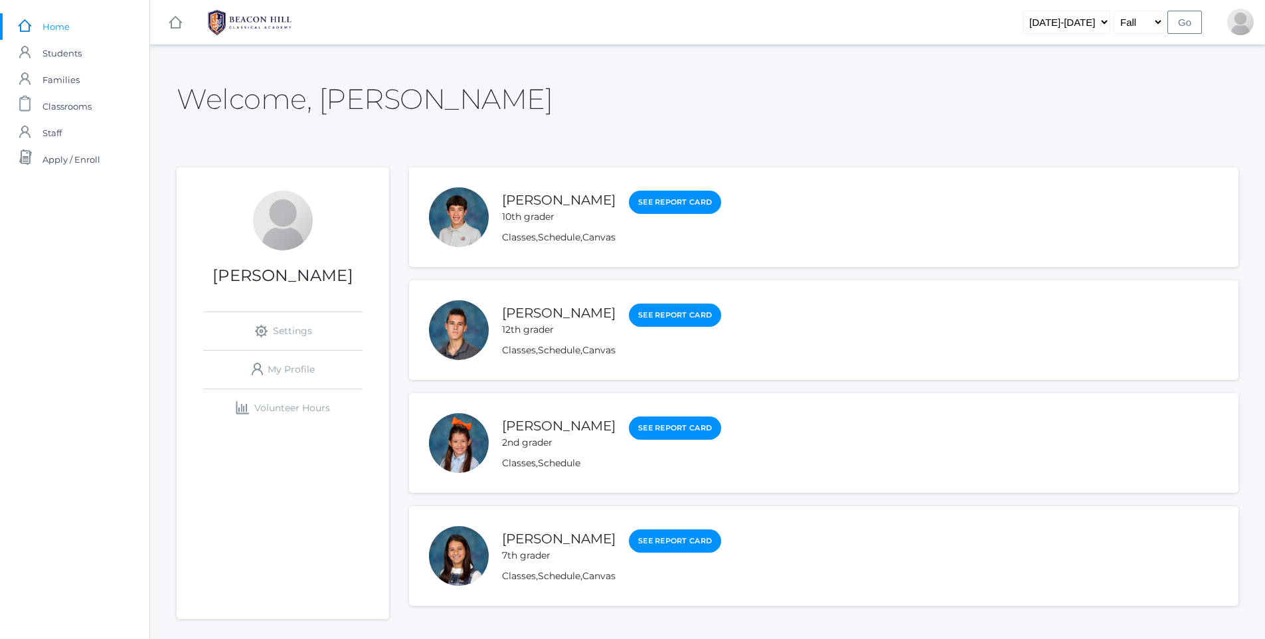 The width and height of the screenshot is (1265, 639). What do you see at coordinates (559, 217) in the screenshot?
I see `div: 10th grader` at bounding box center [559, 217].